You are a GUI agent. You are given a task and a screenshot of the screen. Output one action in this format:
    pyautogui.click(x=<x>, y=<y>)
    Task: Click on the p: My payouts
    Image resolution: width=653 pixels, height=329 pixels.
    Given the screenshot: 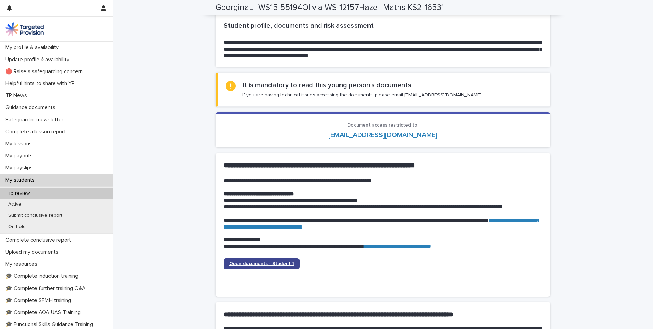 What is the action you would take?
    pyautogui.click(x=20, y=155)
    